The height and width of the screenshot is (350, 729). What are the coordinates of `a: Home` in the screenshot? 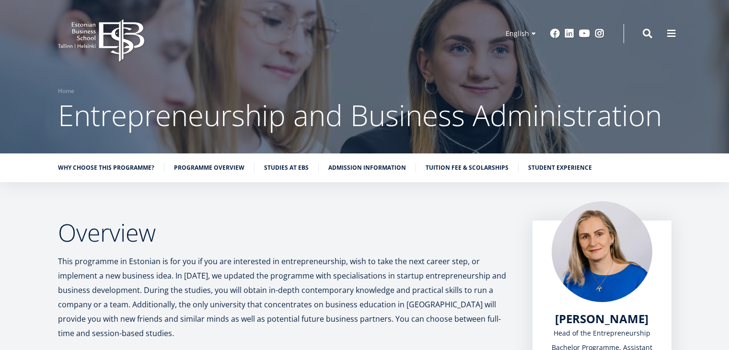 It's located at (66, 91).